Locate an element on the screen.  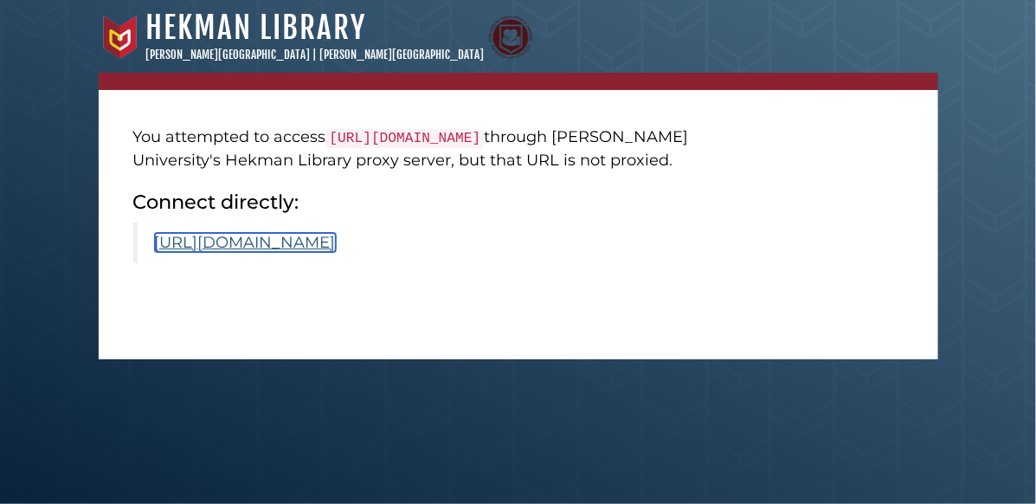
h2: Connect directly: is located at coordinates (416, 202).